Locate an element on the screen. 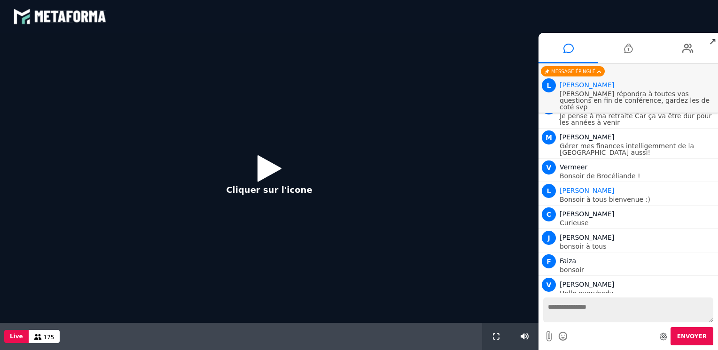 Image resolution: width=718 pixels, height=350 pixels. p: Je pense à ma retraite Car ça va être dur pour les années à venir is located at coordinates (637, 119).